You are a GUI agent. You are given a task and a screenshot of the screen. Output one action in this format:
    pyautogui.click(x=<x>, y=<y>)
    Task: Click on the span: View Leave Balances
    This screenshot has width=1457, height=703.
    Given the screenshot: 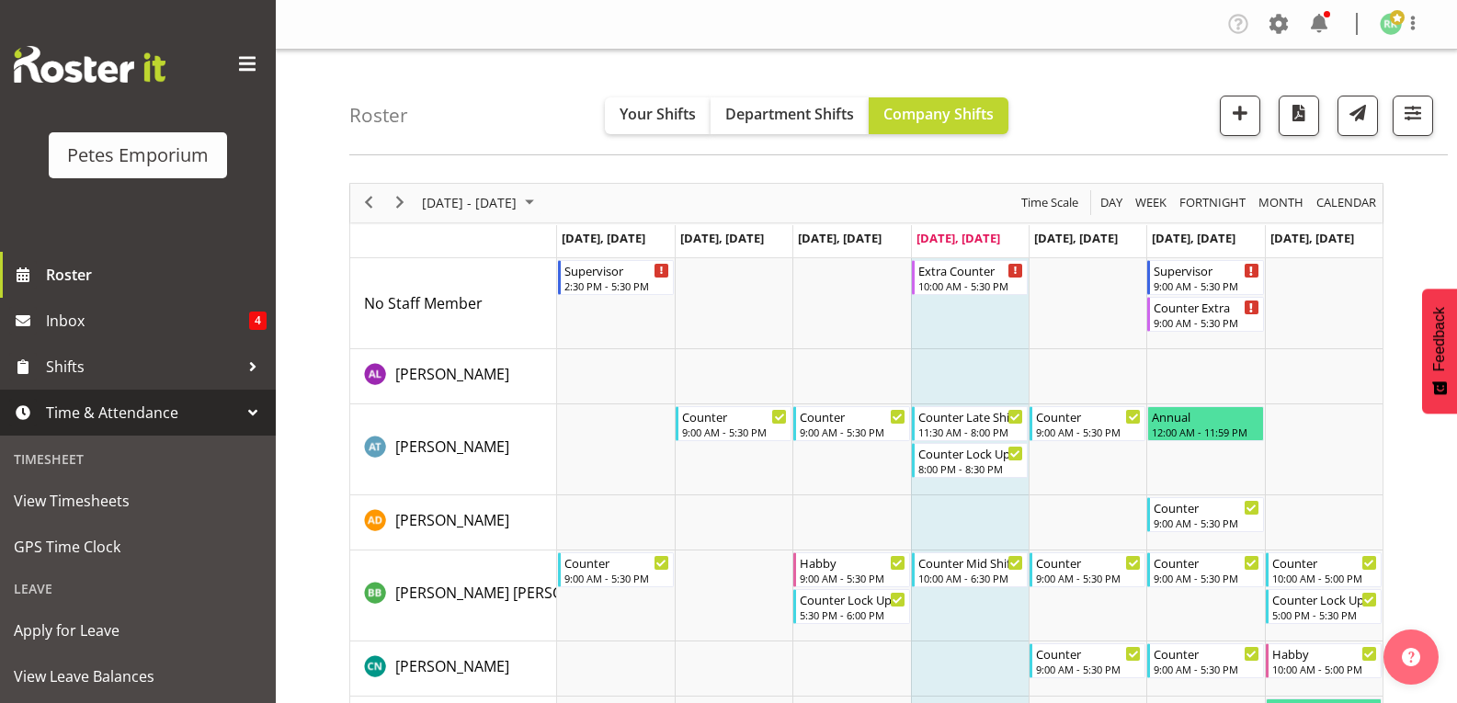 What is the action you would take?
    pyautogui.click(x=138, y=676)
    